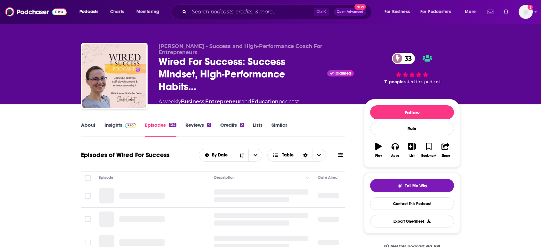 The height and width of the screenshot is (247, 541). What do you see at coordinates (394, 82) in the screenshot?
I see `span: 11 people` at bounding box center [394, 82].